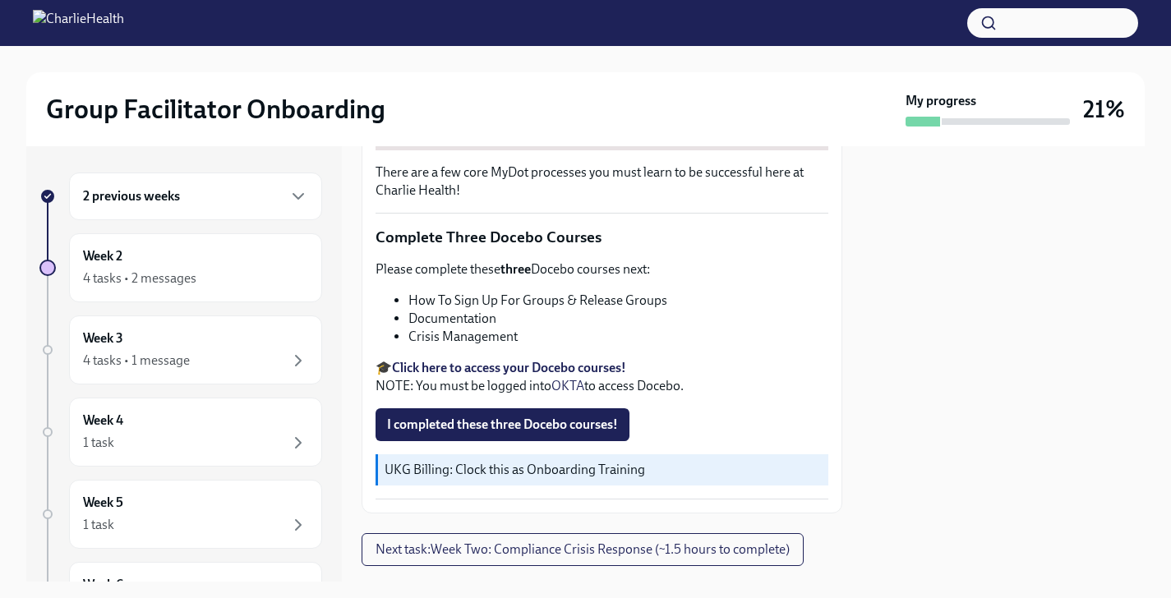  What do you see at coordinates (618, 337) in the screenshot?
I see `li: Crisis Management` at bounding box center [618, 337].